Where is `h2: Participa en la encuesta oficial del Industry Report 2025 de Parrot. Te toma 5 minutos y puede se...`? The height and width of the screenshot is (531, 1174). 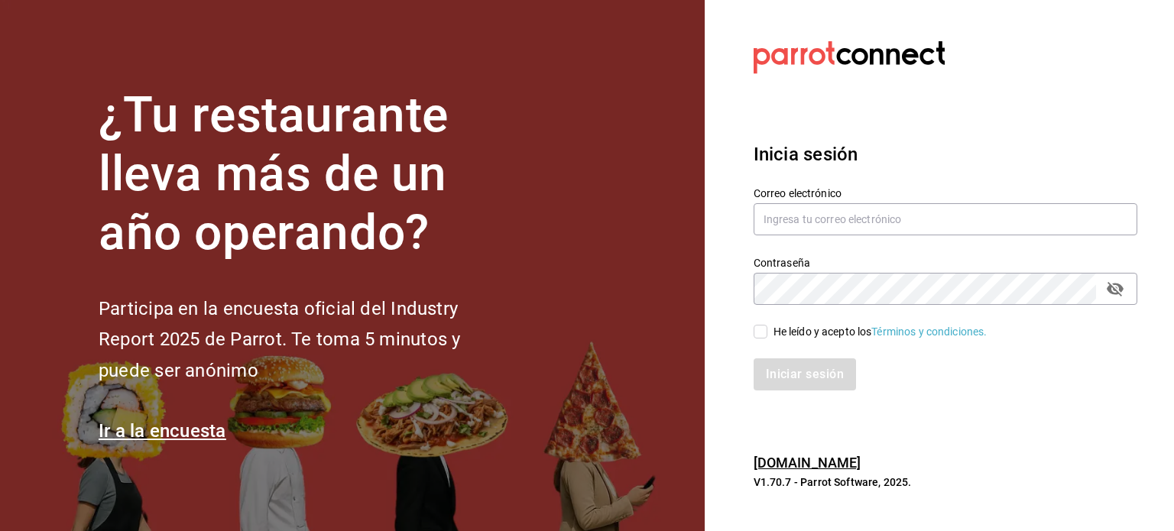 h2: Participa en la encuesta oficial del Industry Report 2025 de Parrot. Te toma 5 minutos y puede se... is located at coordinates (305, 340).